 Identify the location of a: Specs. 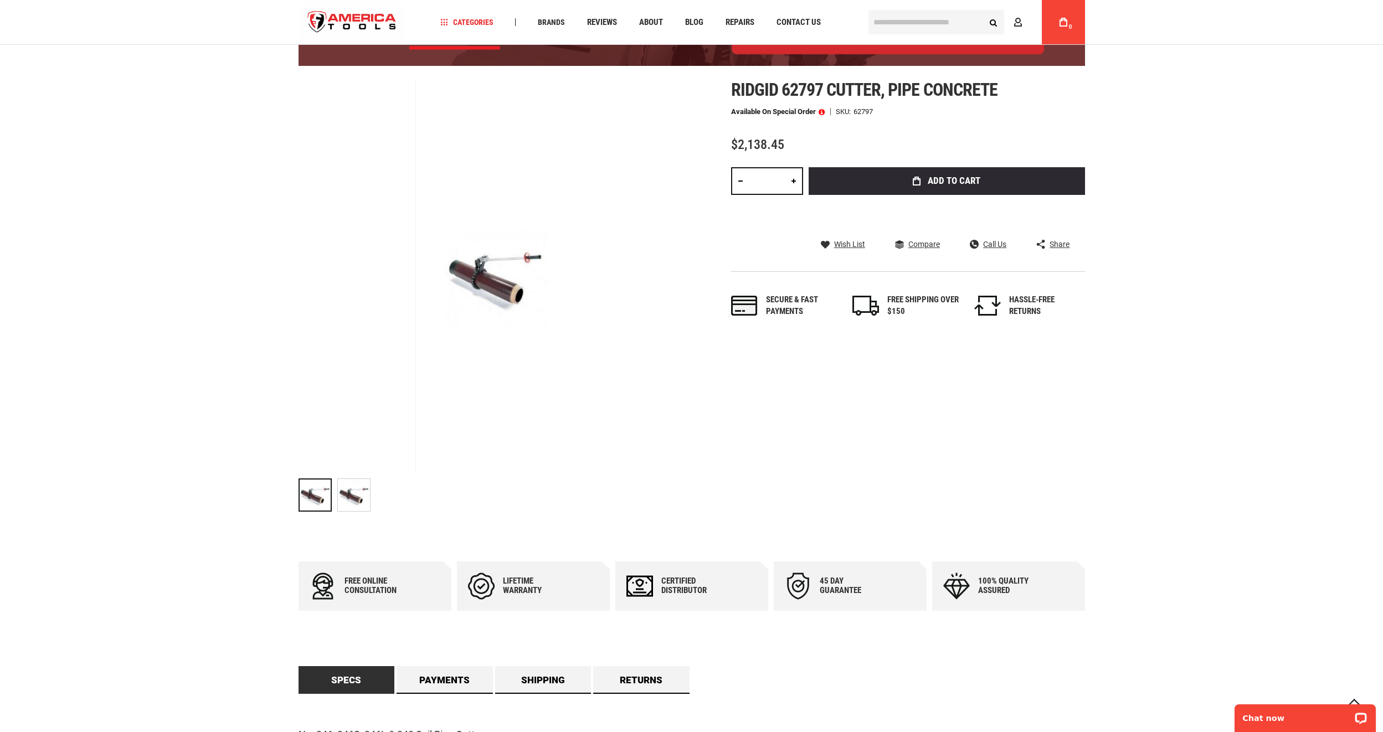
(347, 680).